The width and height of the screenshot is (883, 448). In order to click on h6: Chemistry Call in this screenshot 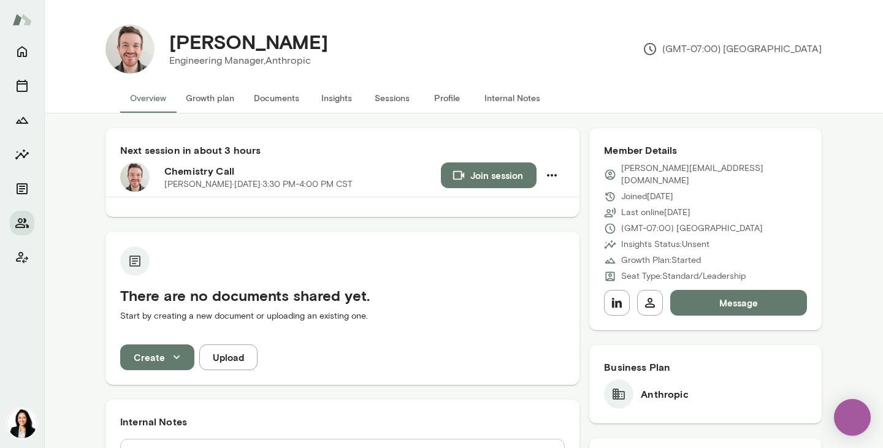, I will do `click(302, 171)`.